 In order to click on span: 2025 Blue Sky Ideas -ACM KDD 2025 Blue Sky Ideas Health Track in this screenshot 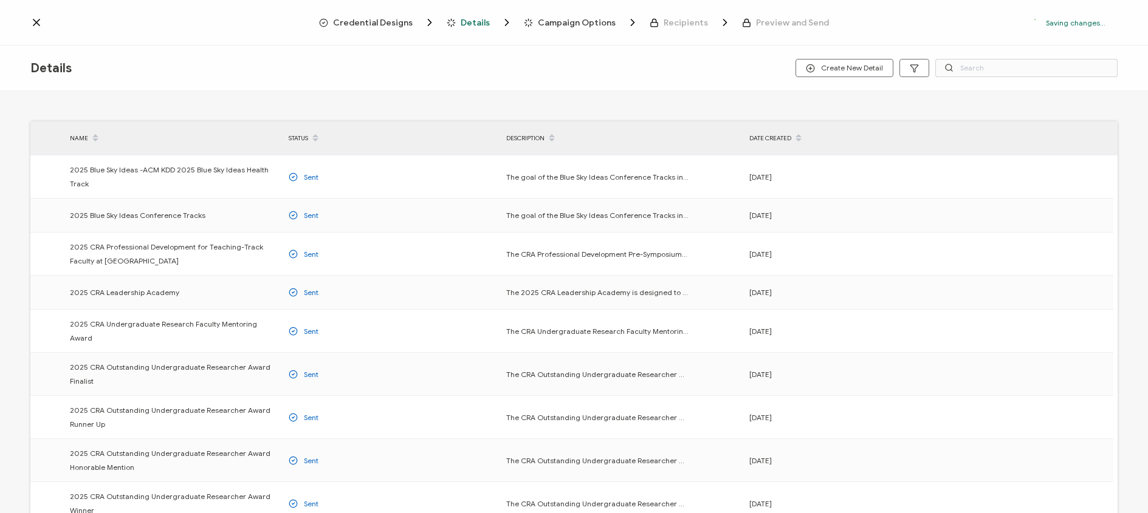, I will do `click(173, 177)`.